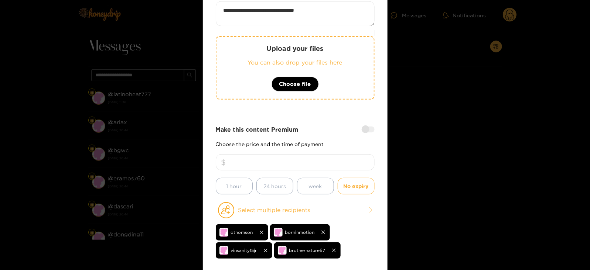 Image resolution: width=590 pixels, height=270 pixels. I want to click on button: Choose file, so click(295, 84).